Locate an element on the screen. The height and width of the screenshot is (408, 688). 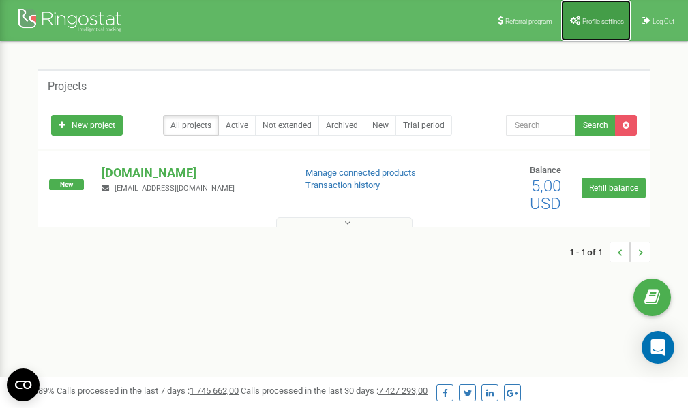
span: 1 - 1 of 1 is located at coordinates (589, 252).